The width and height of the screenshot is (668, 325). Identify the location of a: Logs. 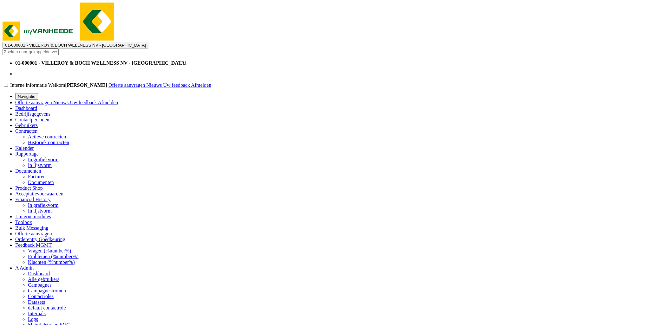
(33, 319).